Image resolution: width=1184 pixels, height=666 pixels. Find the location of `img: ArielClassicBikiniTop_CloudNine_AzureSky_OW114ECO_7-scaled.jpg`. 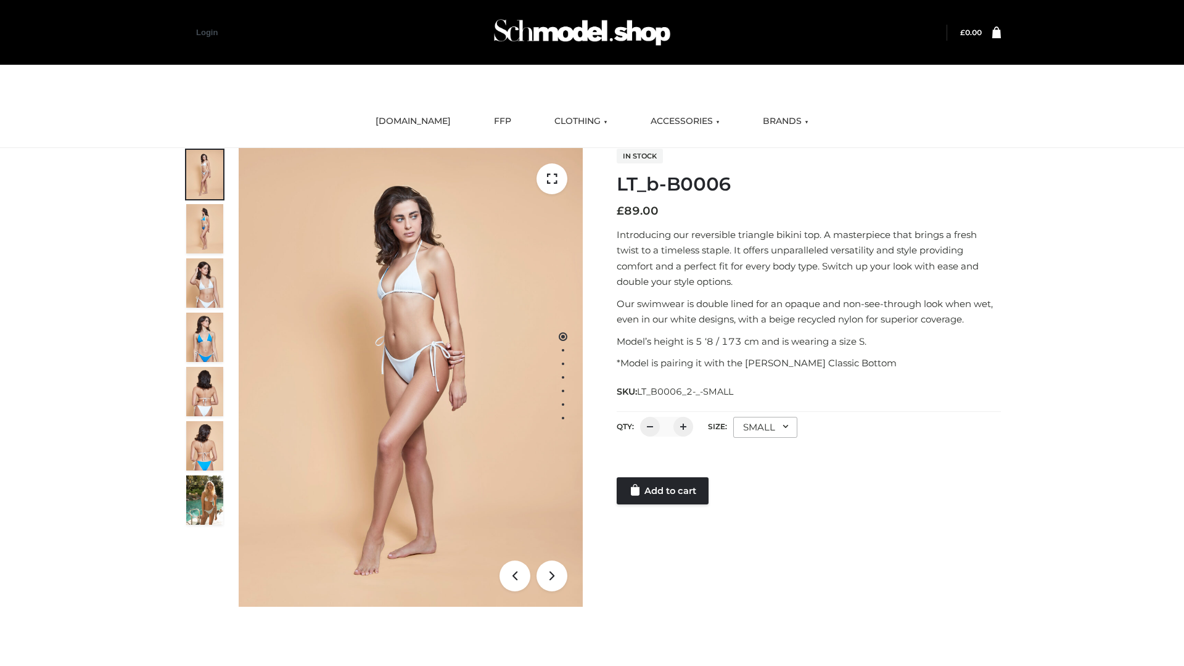

img: ArielClassicBikiniTop_CloudNine_AzureSky_OW114ECO_7-scaled.jpg is located at coordinates (205, 392).